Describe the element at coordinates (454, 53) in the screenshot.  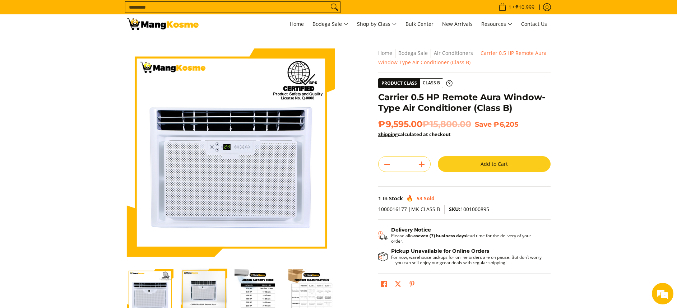
I see `a: Air Conditioners` at that location.